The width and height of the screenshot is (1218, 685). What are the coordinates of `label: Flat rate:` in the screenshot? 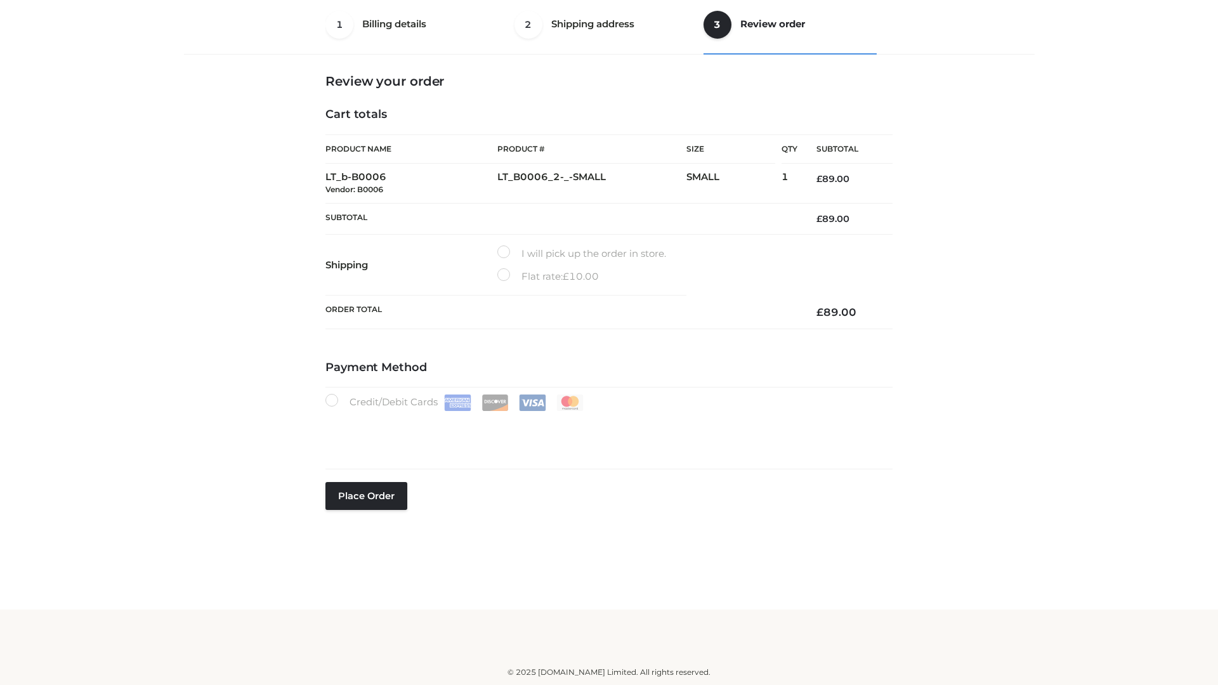 It's located at (548, 277).